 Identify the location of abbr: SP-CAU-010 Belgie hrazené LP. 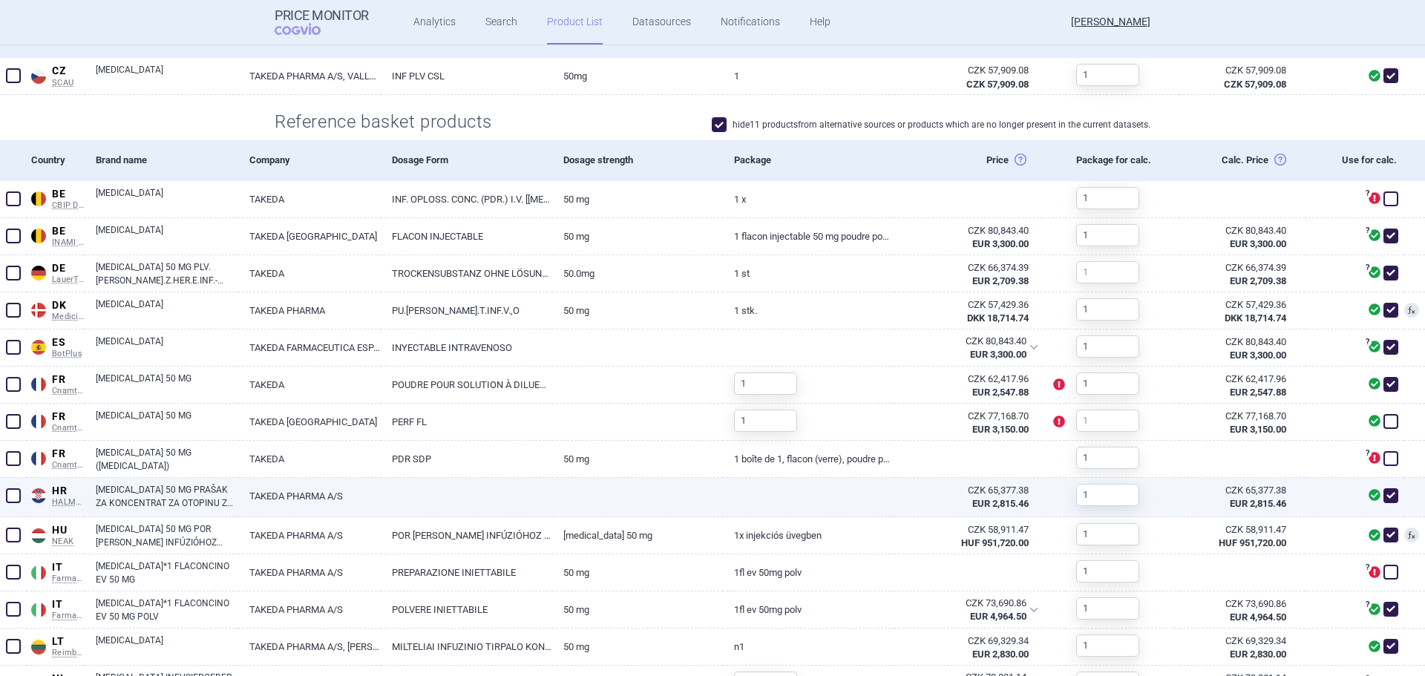
(967, 237).